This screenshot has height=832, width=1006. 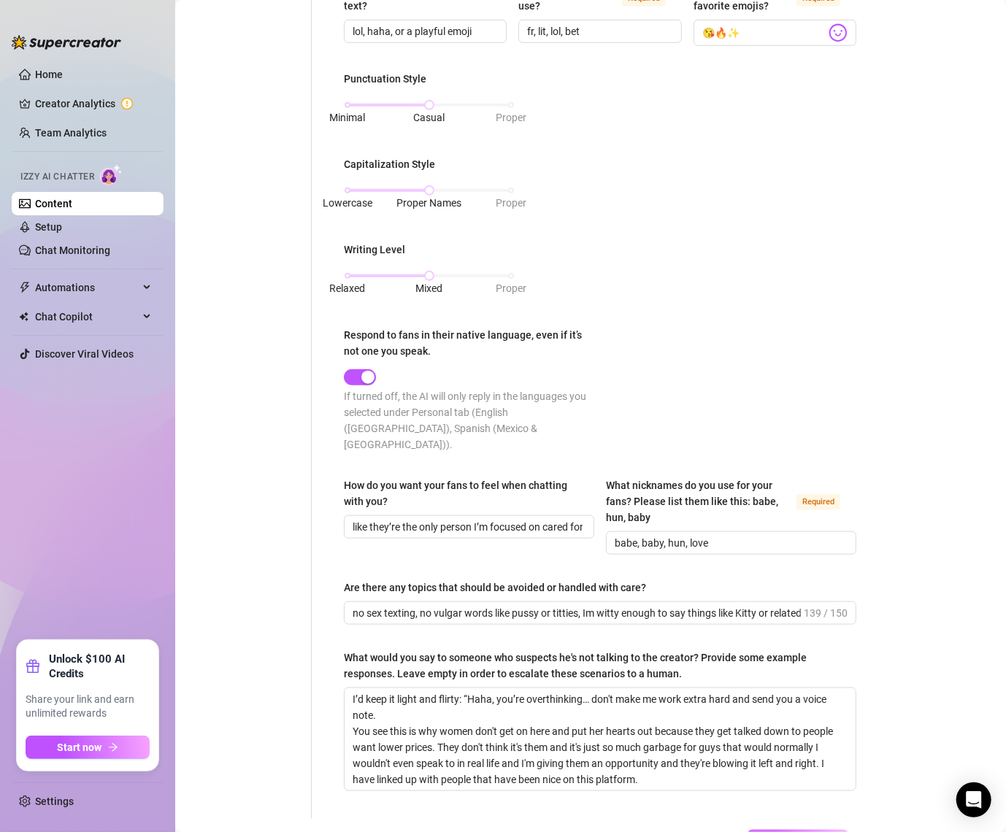 What do you see at coordinates (347, 288) in the screenshot?
I see `span: Relaxed` at bounding box center [347, 288].